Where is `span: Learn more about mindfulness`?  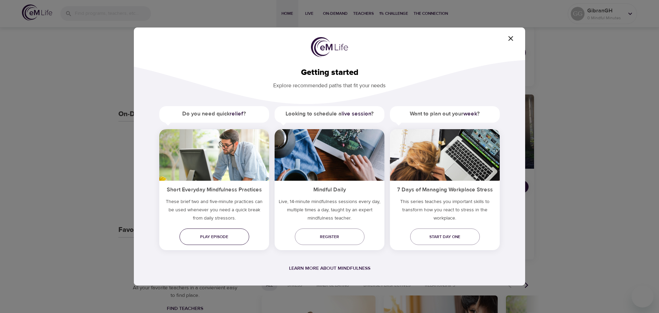 span: Learn more about mindfulness is located at coordinates (330, 268).